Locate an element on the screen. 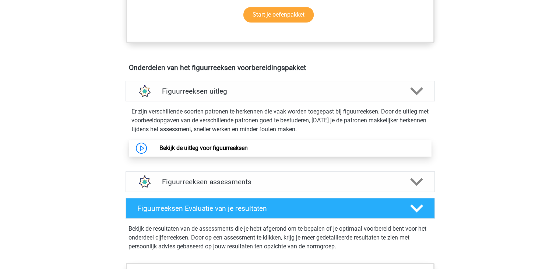  h4: Onderdelen van het figuurreeksen voorbereidingspakket is located at coordinates (280, 67).